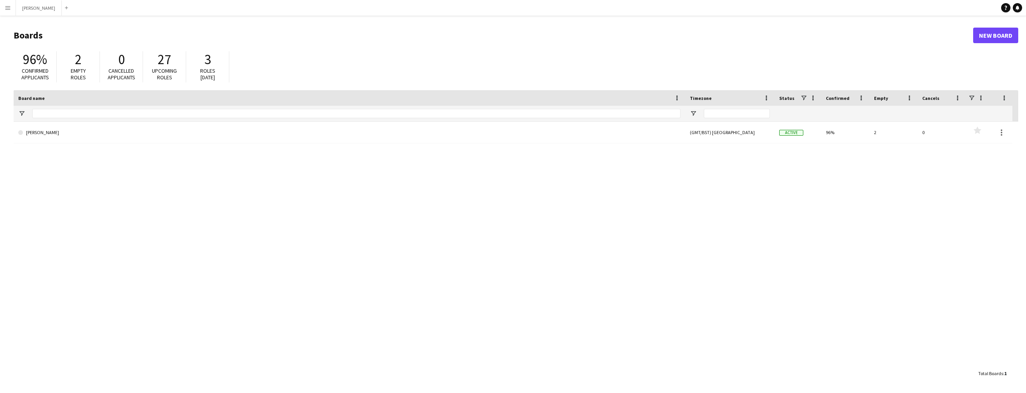  I want to click on span: Empty, so click(881, 98).